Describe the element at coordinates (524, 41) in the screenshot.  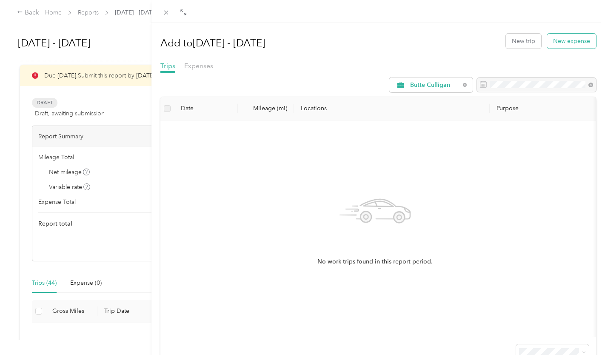
I see `button: New trip` at that location.